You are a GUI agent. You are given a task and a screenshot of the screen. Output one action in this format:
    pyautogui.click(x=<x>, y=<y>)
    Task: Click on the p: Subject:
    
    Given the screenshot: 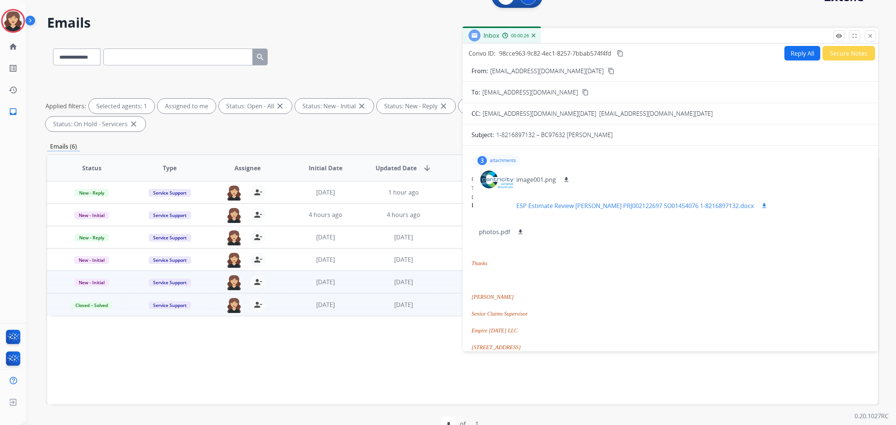 What is the action you would take?
    pyautogui.click(x=483, y=135)
    